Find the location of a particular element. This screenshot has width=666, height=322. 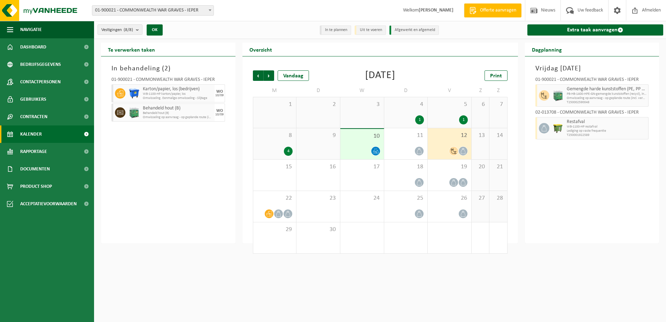

span: Documenten is located at coordinates (35, 169).